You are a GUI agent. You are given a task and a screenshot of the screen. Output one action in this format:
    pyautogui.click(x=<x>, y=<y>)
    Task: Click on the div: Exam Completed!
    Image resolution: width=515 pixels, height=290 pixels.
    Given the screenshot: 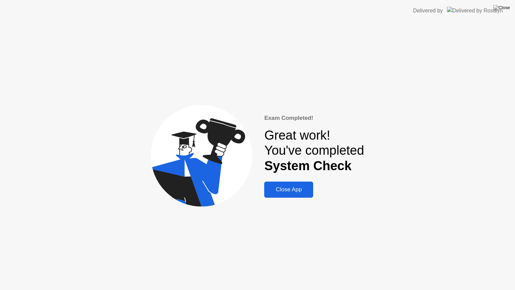 What is the action you would take?
    pyautogui.click(x=314, y=118)
    